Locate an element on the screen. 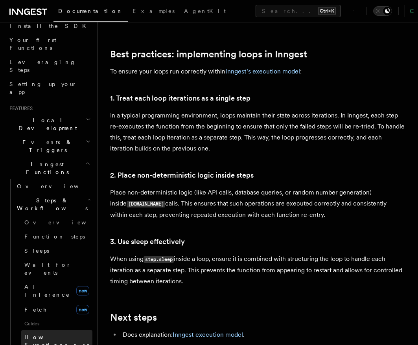 The height and width of the screenshot is (345, 418). a: Your first Functions is located at coordinates (49, 44).